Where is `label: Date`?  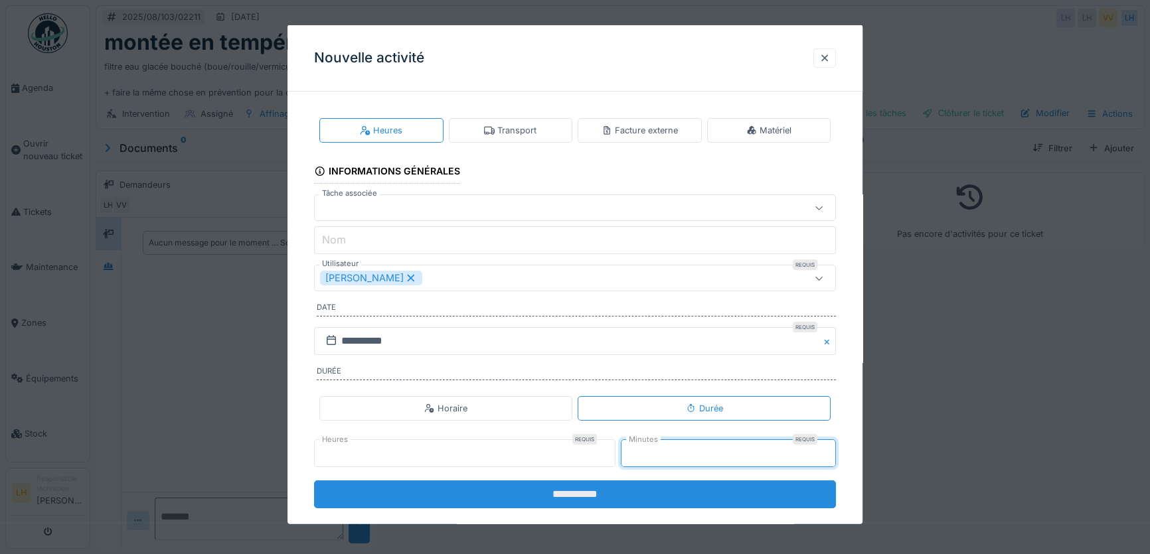 label: Date is located at coordinates (576, 309).